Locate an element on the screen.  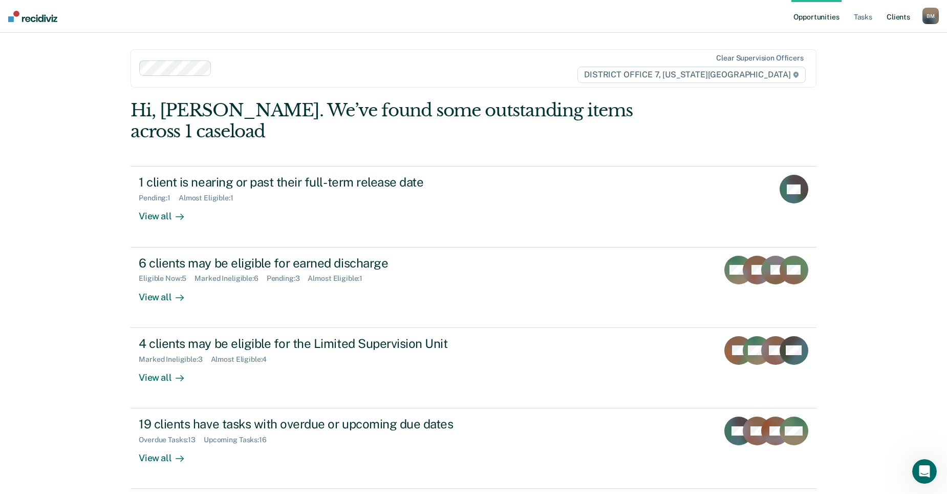
div: B M is located at coordinates (931, 16).